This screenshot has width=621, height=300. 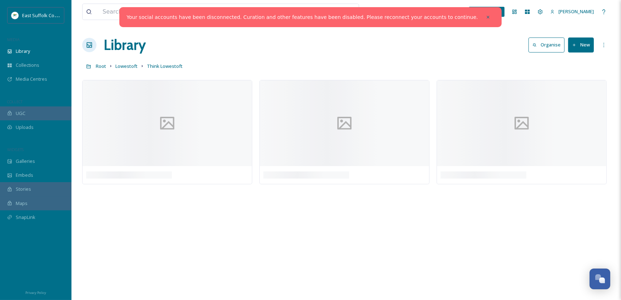 What do you see at coordinates (15, 101) in the screenshot?
I see `span: COLLECT` at bounding box center [15, 101].